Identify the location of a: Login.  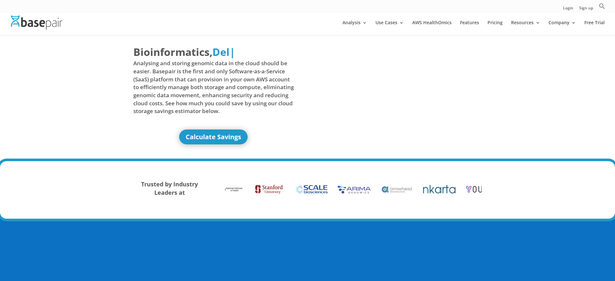
(568, 9).